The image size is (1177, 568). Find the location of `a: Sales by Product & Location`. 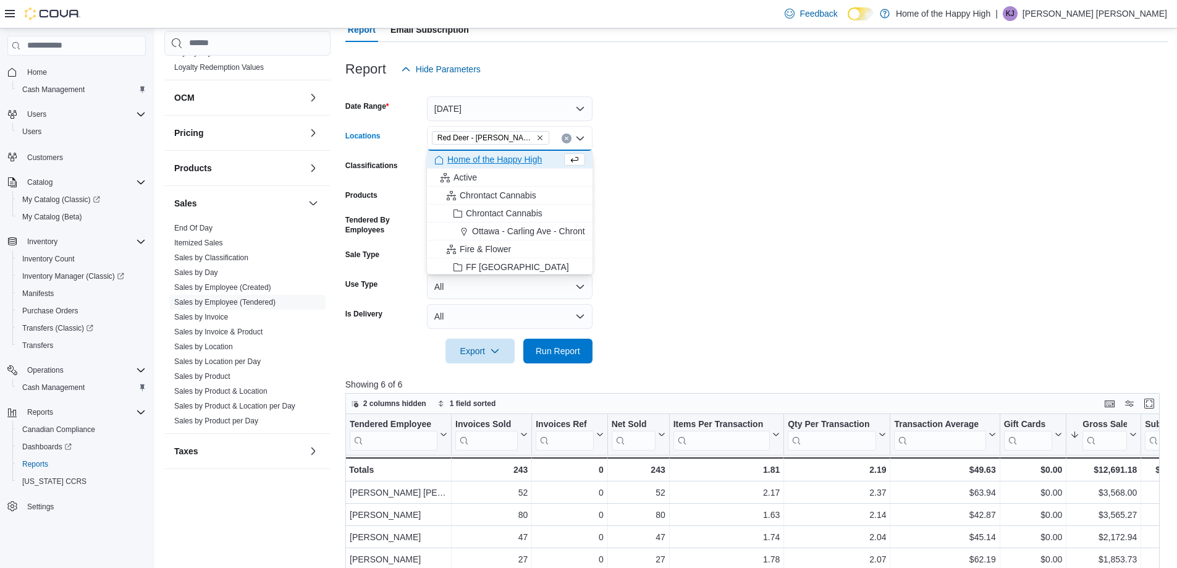

a: Sales by Product & Location is located at coordinates (221, 391).